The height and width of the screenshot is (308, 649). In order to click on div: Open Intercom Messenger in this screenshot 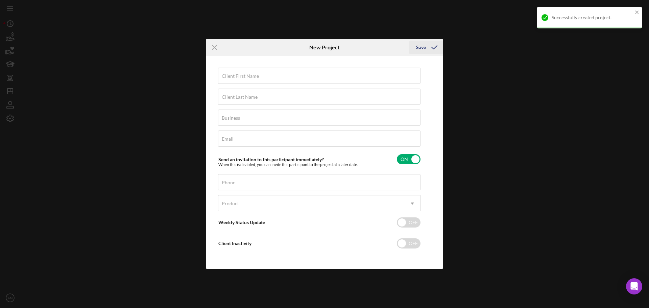, I will do `click(634, 286)`.